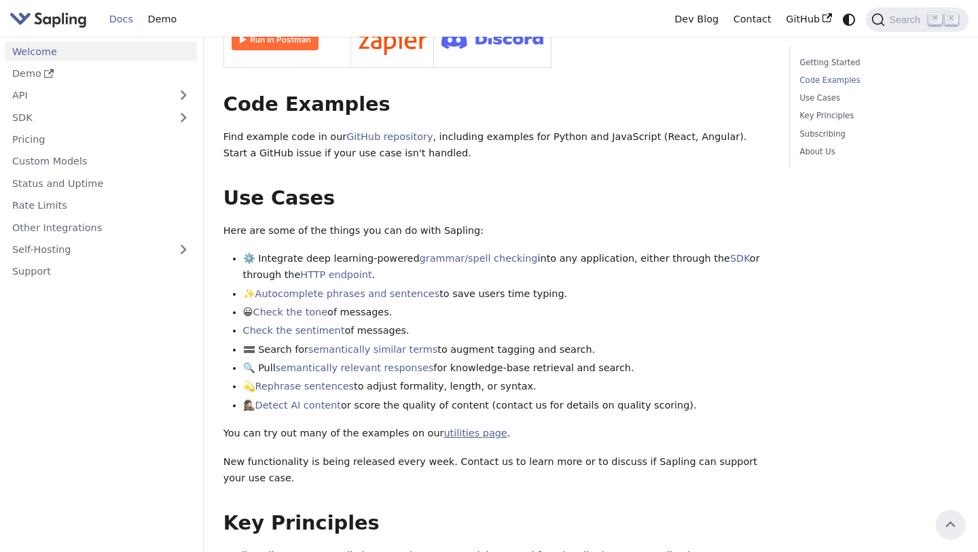  Describe the element at coordinates (475, 433) in the screenshot. I see `a: utilities page` at that location.